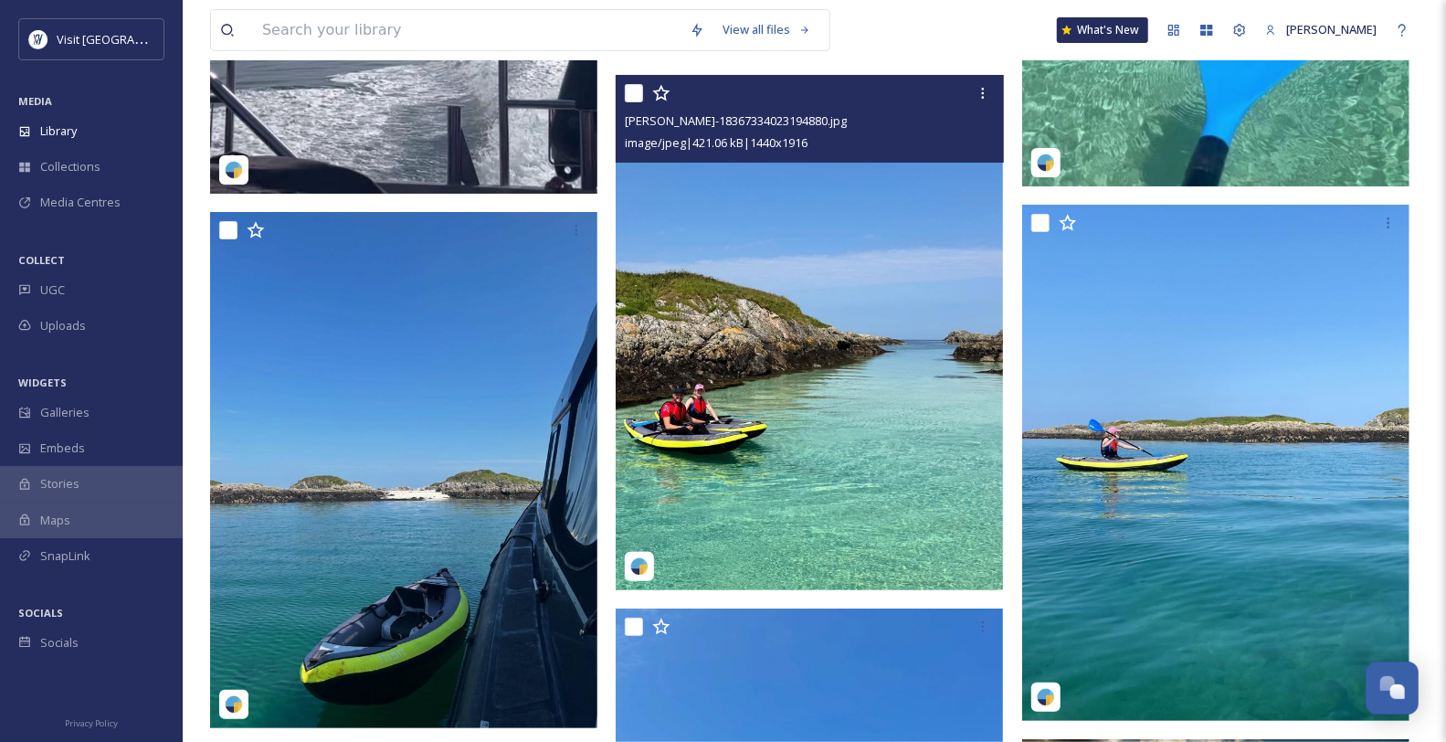 Image resolution: width=1446 pixels, height=742 pixels. What do you see at coordinates (766, 29) in the screenshot?
I see `a: View all files` at bounding box center [766, 29].